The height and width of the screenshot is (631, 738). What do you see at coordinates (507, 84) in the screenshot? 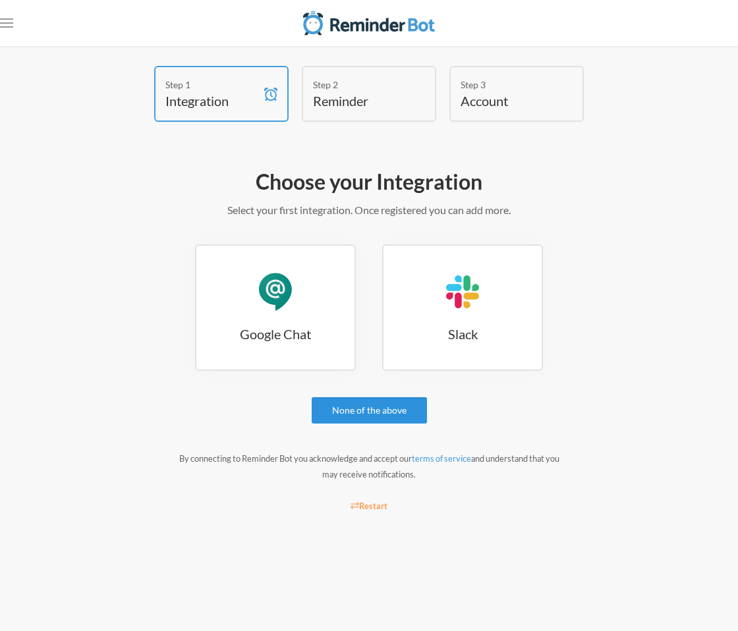
I see `div: Step 3` at bounding box center [507, 84].